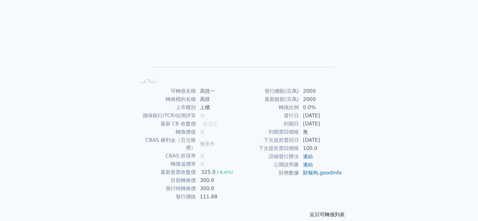 The width and height of the screenshot is (478, 221). I want to click on td: 0.0%, so click(320, 107).